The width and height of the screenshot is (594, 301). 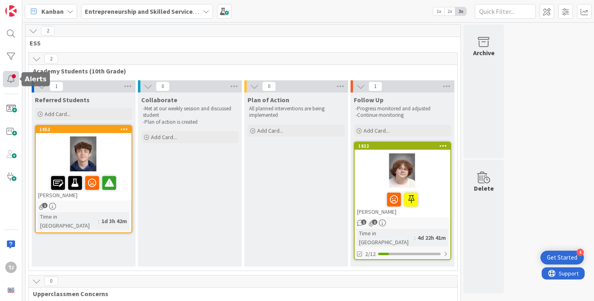 What do you see at coordinates (562, 258) in the screenshot?
I see `div: Get Started` at bounding box center [562, 258].